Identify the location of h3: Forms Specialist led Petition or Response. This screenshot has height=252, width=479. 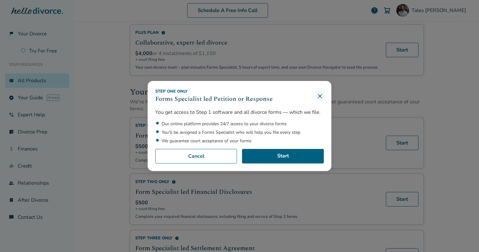
(214, 99).